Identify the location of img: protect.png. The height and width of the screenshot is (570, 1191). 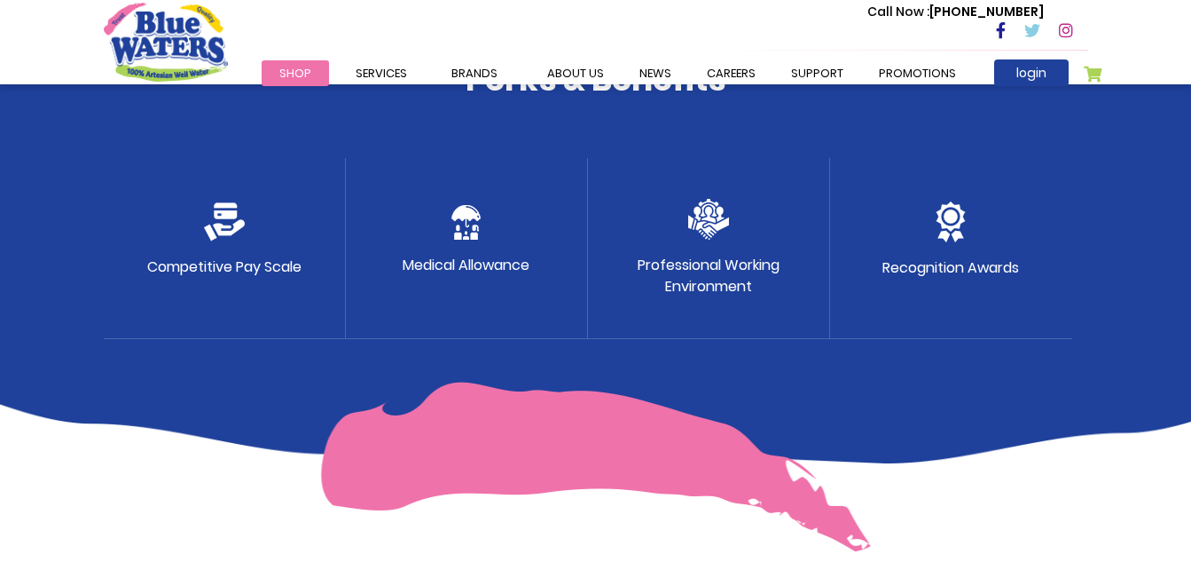
(466, 222).